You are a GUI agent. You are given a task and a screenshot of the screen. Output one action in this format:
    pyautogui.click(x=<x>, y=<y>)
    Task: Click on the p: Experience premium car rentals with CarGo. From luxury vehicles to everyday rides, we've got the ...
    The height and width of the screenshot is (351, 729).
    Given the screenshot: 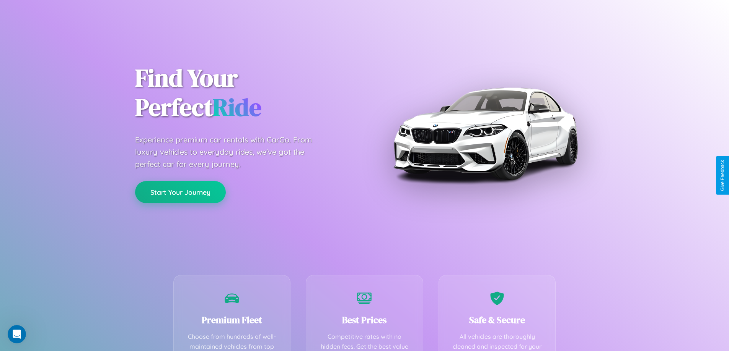 What is the action you would take?
    pyautogui.click(x=231, y=152)
    